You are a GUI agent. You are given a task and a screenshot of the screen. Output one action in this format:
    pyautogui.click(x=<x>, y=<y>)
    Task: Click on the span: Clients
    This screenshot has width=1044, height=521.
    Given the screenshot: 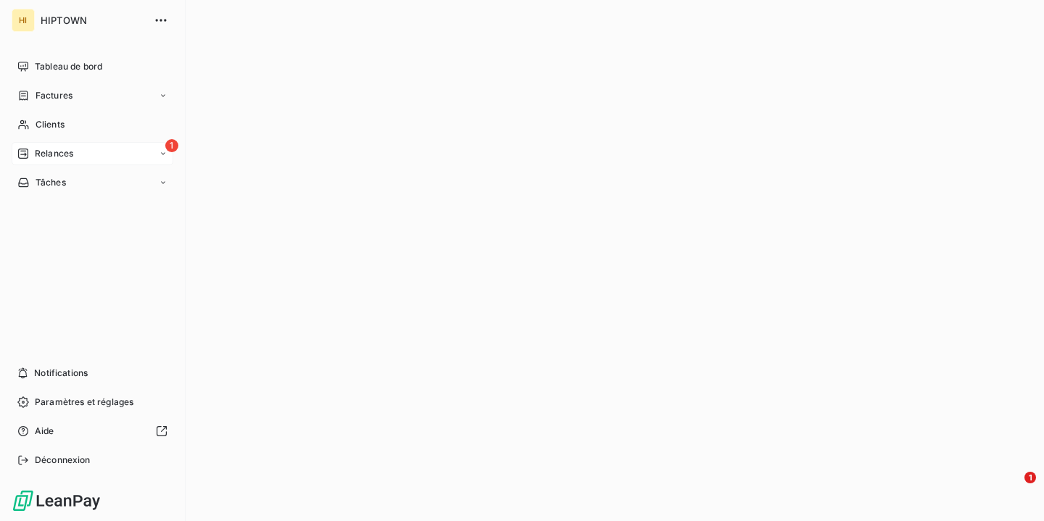 What is the action you would take?
    pyautogui.click(x=50, y=125)
    